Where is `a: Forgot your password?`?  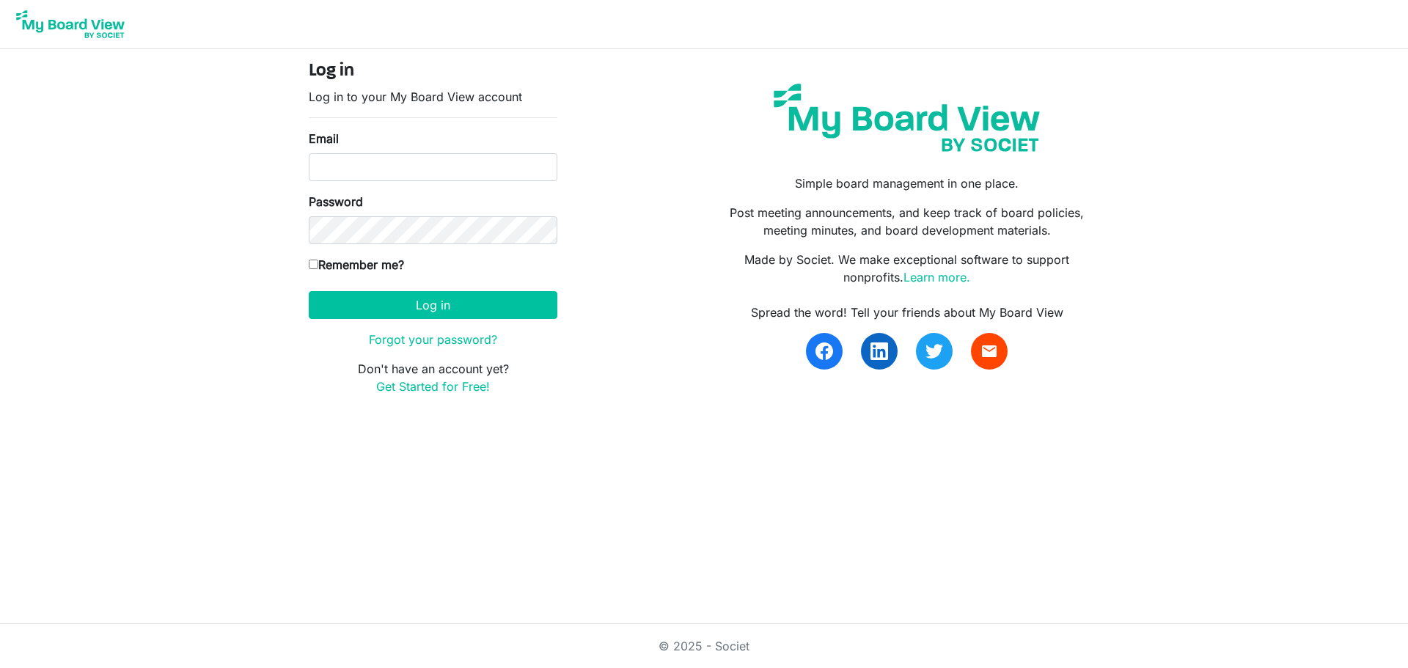 a: Forgot your password? is located at coordinates (433, 339).